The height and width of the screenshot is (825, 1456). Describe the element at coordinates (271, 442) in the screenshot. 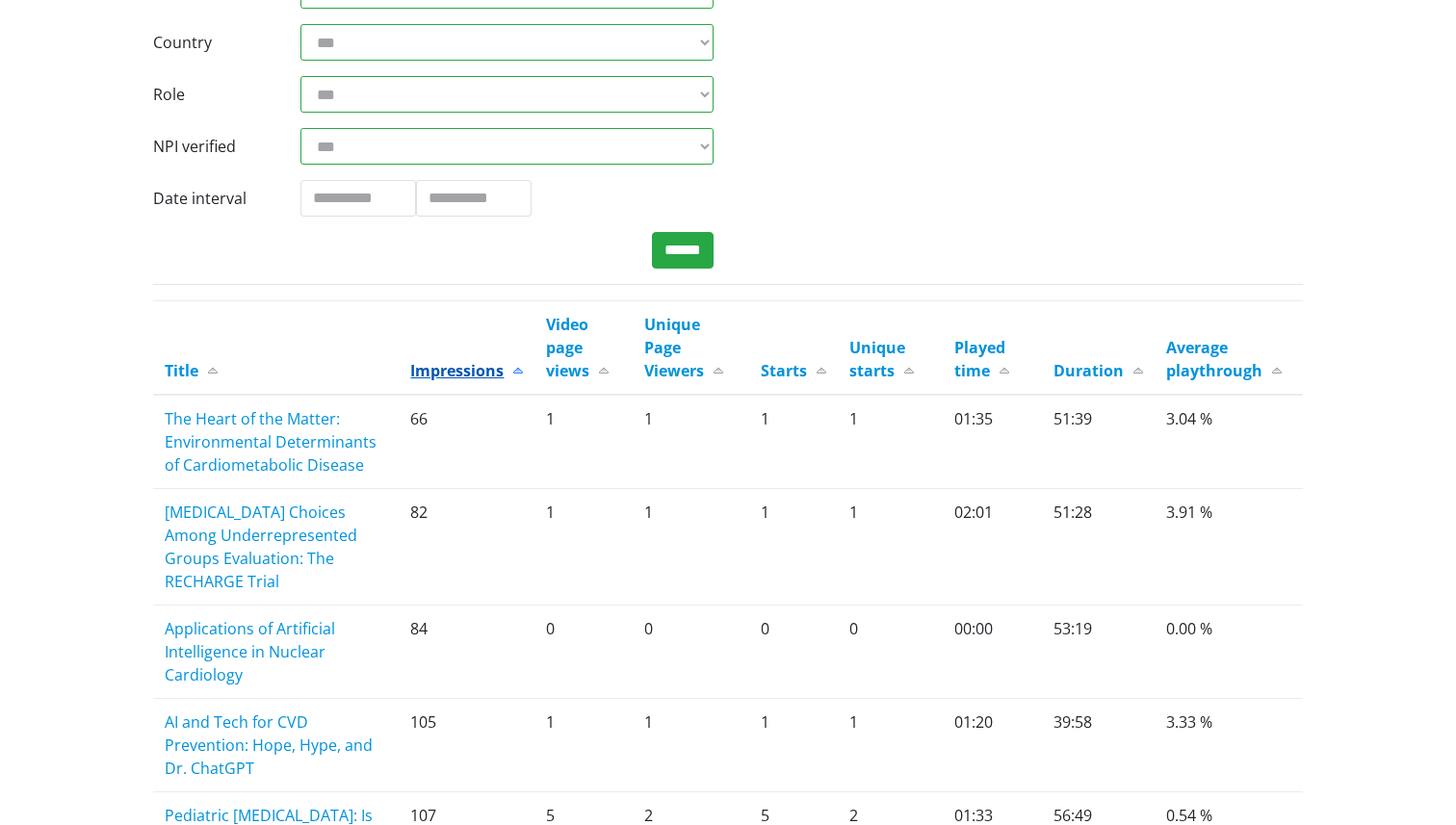

I see `a: The Heart of the Matter: Environmental Determinants of Cardiometabolic Disease` at that location.